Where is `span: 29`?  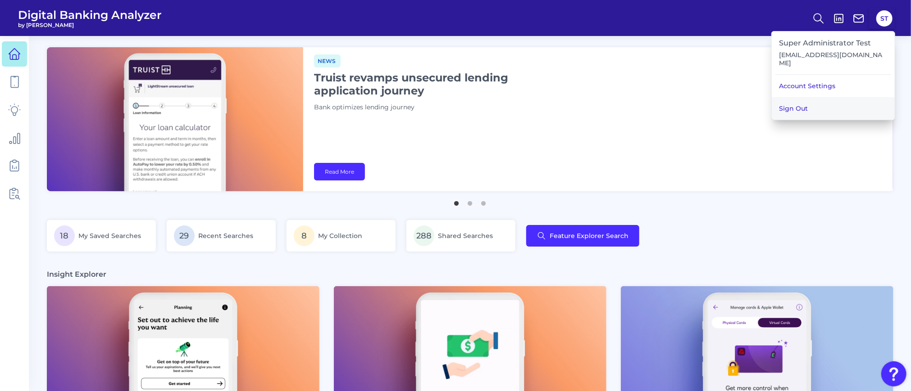 span: 29 is located at coordinates (184, 236).